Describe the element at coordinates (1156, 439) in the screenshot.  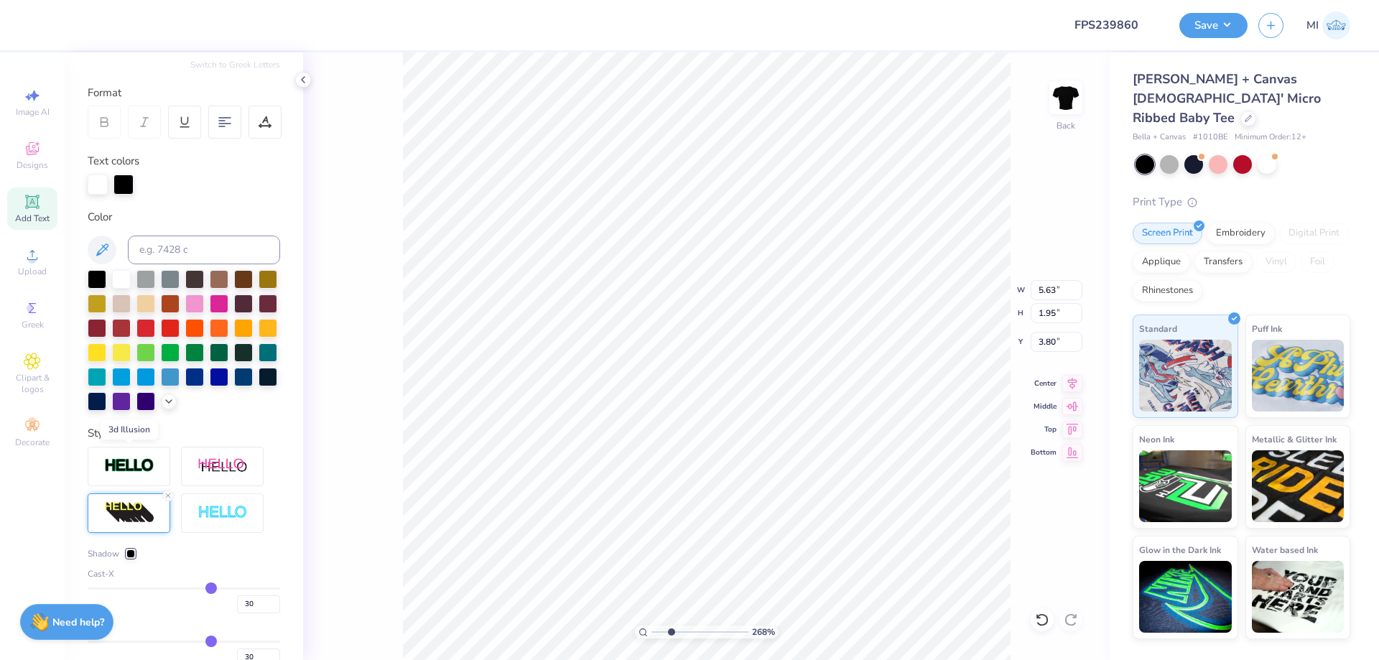
I see `span: Neon Ink` at that location.